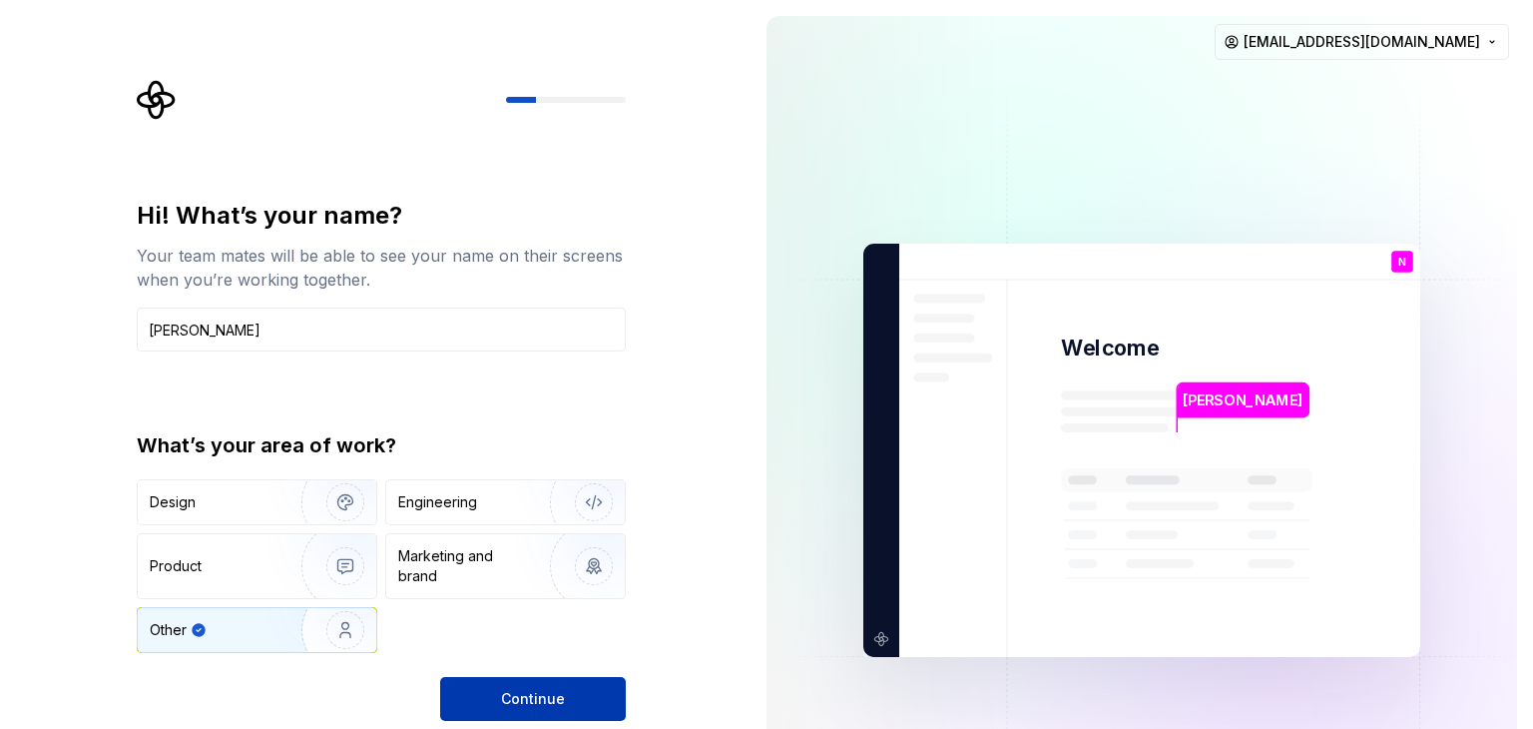  I want to click on span: Continue, so click(533, 699).